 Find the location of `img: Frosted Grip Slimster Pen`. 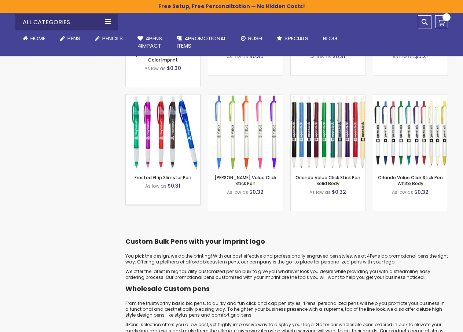

img: Frosted Grip Slimster Pen is located at coordinates (163, 132).